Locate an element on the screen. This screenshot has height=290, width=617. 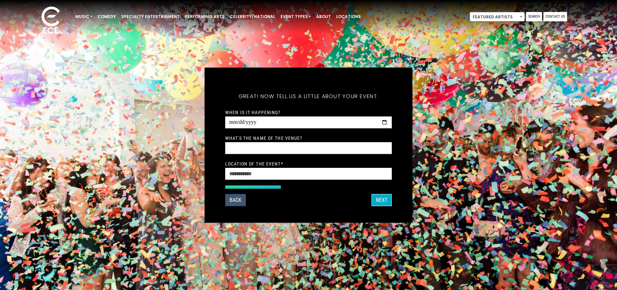
img: ece_new_logo_whitev2-1.png is located at coordinates (51, 21).